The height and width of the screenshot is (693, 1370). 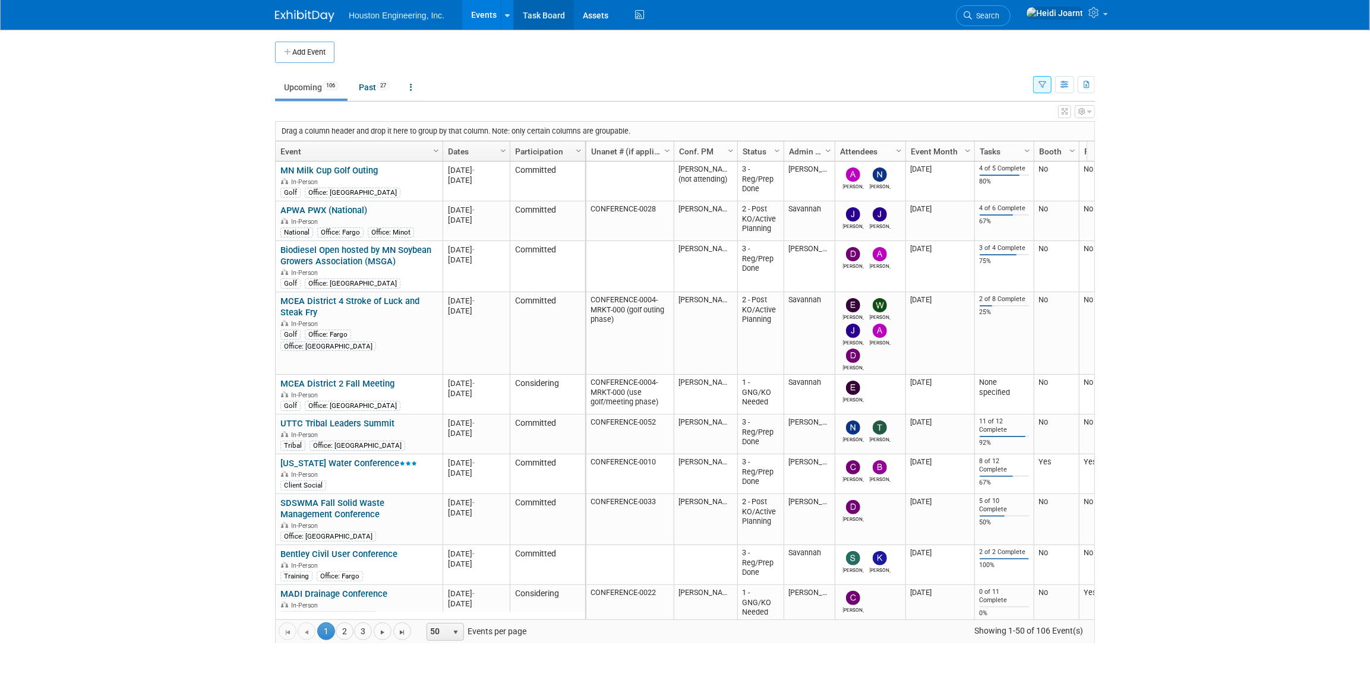 I want to click on a: Admin Lead, so click(x=808, y=151).